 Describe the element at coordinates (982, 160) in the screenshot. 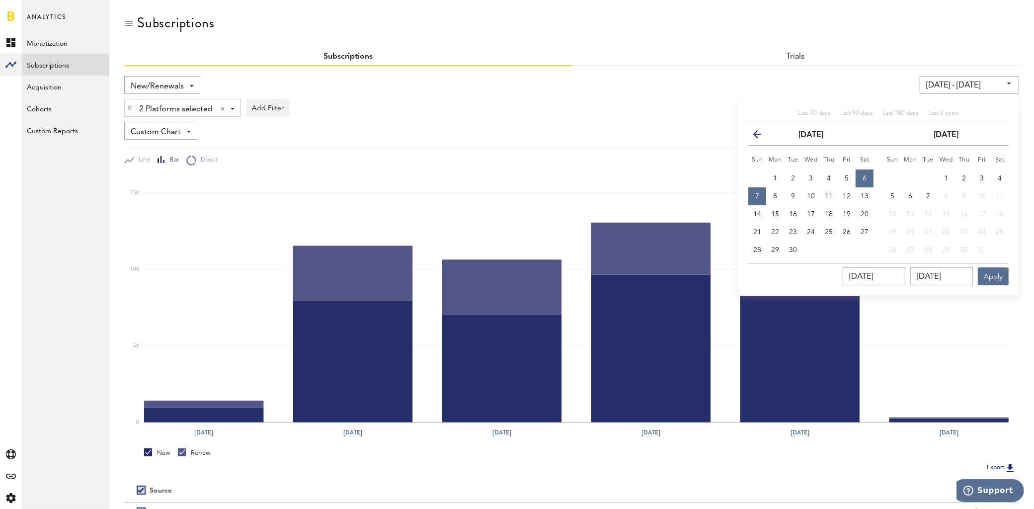

I see `small: Friday` at that location.